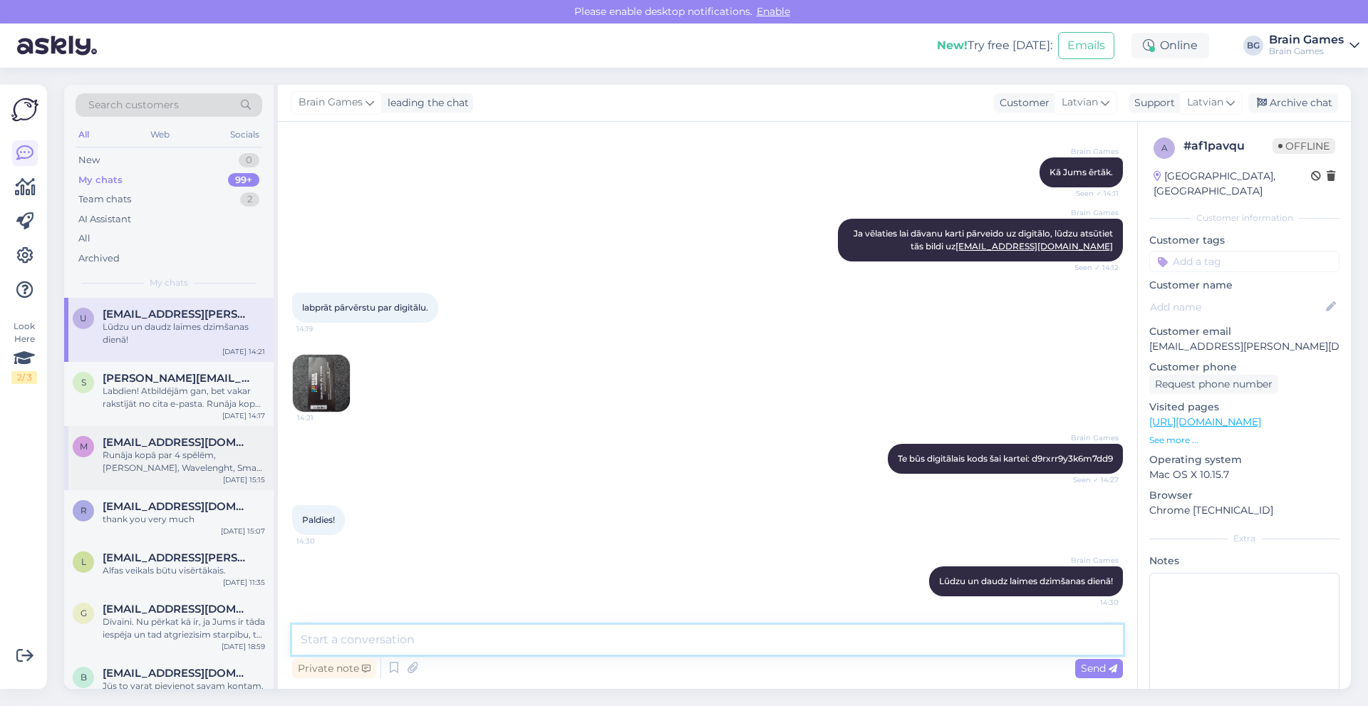 This screenshot has height=706, width=1368. What do you see at coordinates (177, 558) in the screenshot?
I see `span: lienite.stankus@inbox.lv` at bounding box center [177, 558].